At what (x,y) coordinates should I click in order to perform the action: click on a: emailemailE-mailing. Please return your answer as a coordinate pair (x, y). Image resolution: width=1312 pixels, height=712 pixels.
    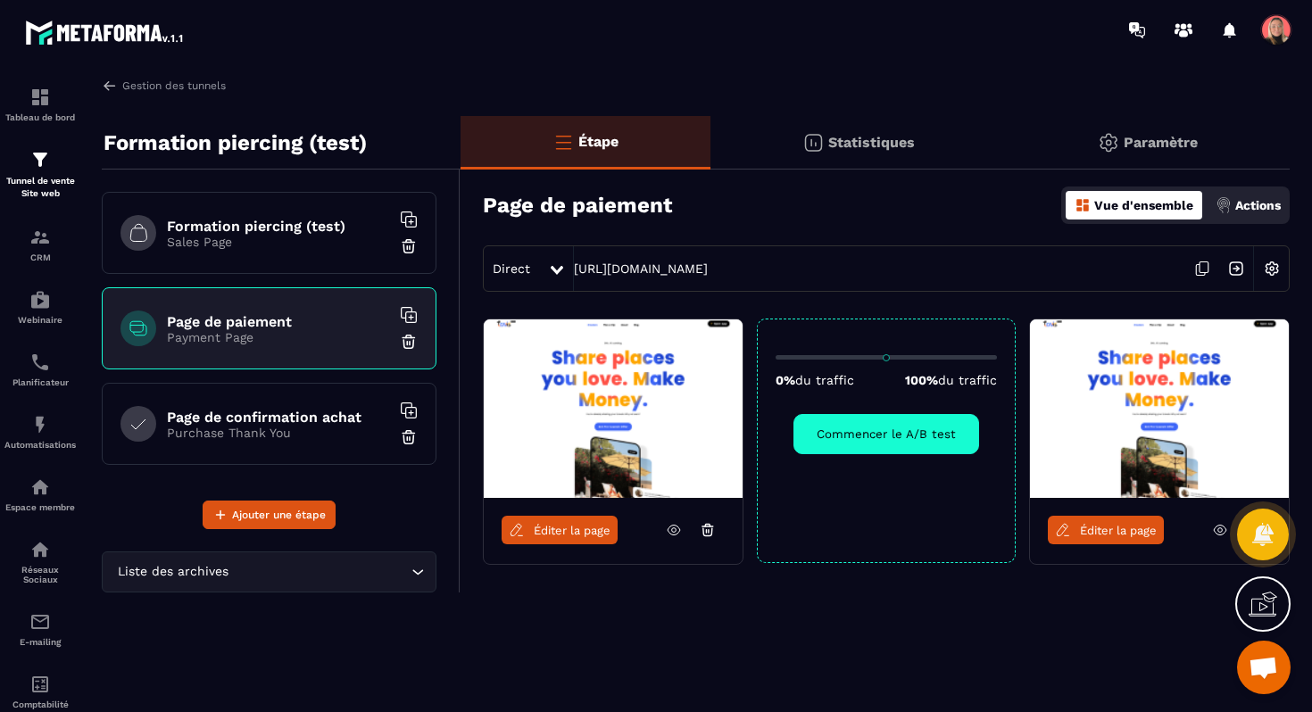
    Looking at the image, I should click on (40, 629).